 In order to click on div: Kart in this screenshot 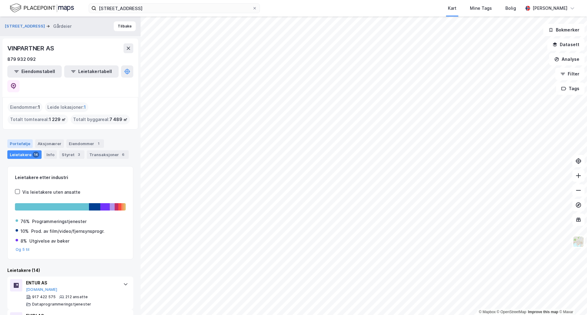, I will do `click(452, 8)`.